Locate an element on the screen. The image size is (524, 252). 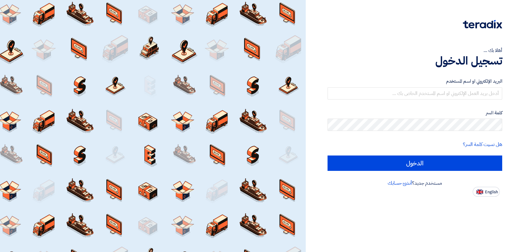
a: هل نسيت كلمة السر؟ is located at coordinates (483, 144).